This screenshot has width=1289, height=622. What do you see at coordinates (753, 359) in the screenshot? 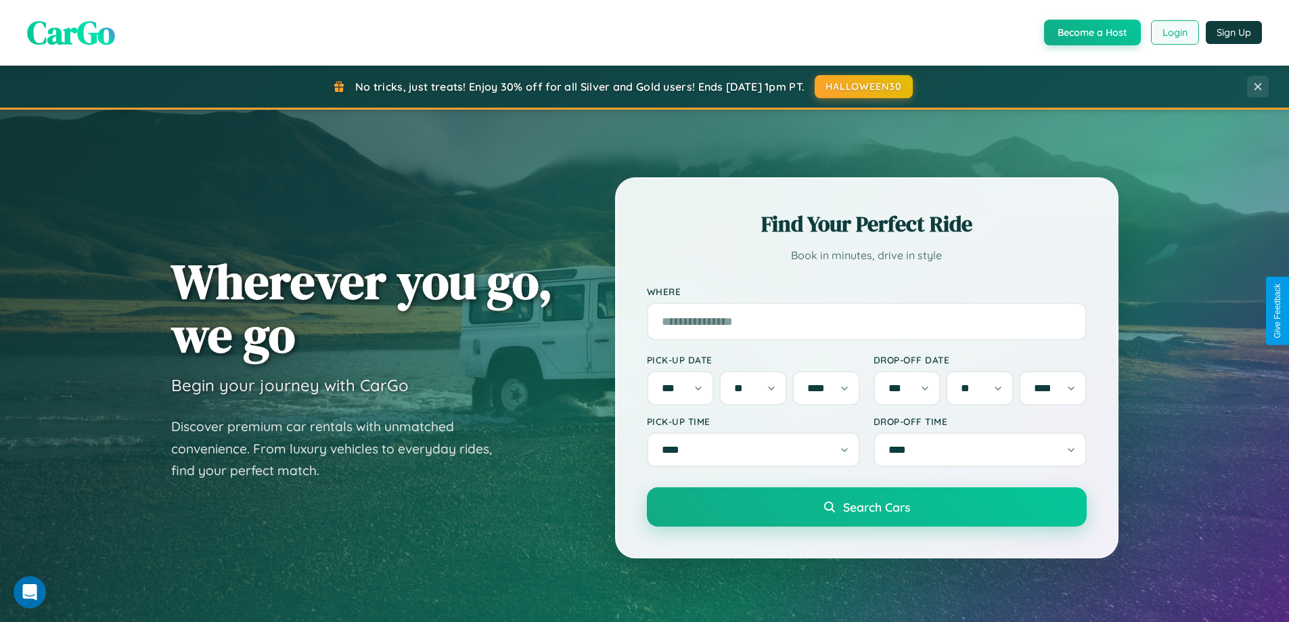
I see `label: Pick-up Date` at bounding box center [753, 359].